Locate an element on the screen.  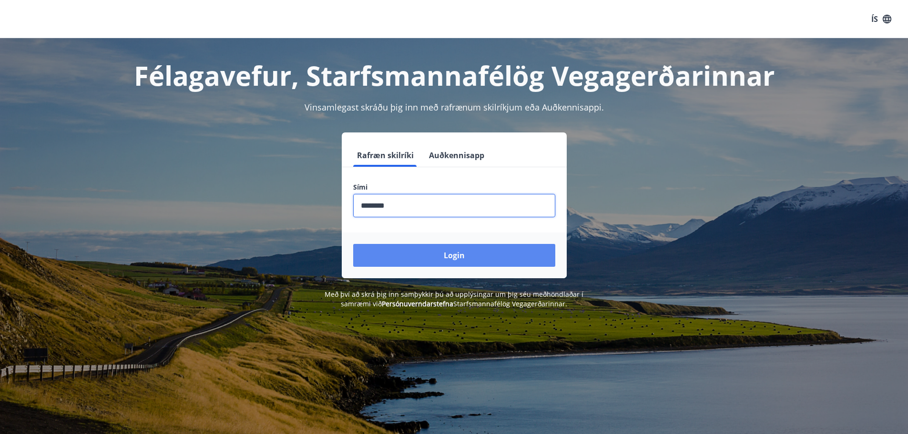
span: Vinsamlegast skráðu þig inn með rafrænum skilríkjum eða Auðkennisappi. is located at coordinates (454, 107).